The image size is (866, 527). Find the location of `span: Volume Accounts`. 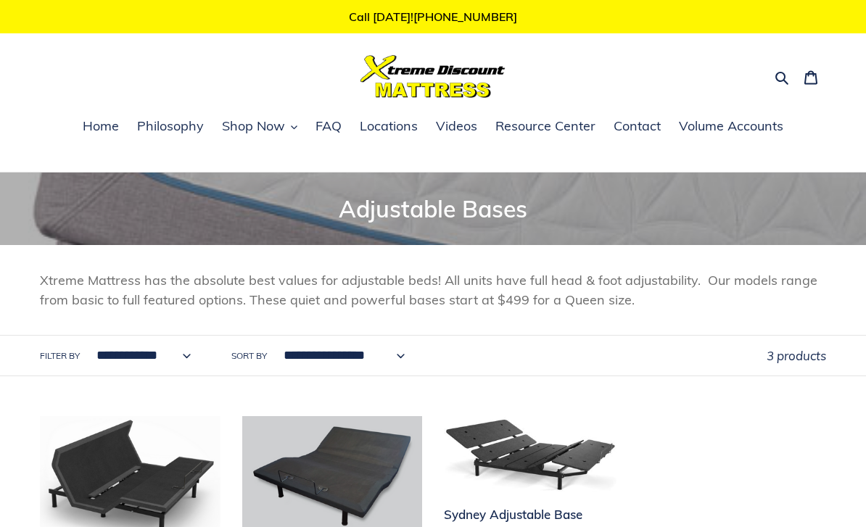

span: Volume Accounts is located at coordinates (731, 126).